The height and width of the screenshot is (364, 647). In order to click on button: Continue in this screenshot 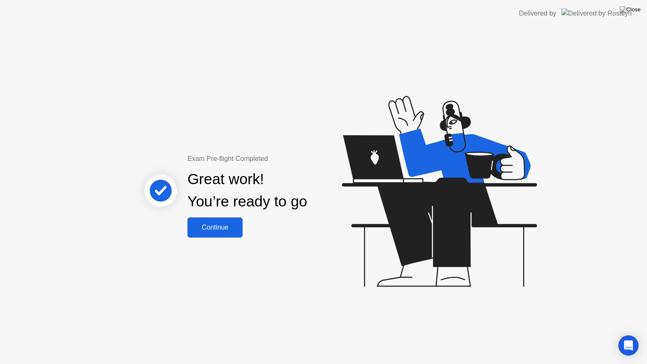, I will do `click(215, 227)`.